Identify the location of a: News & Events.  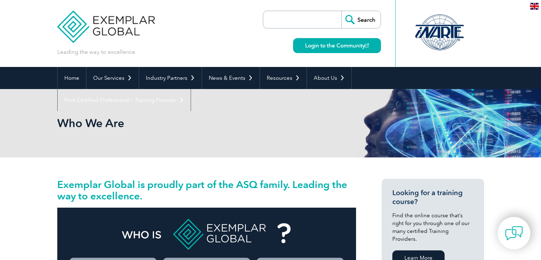
(231, 78).